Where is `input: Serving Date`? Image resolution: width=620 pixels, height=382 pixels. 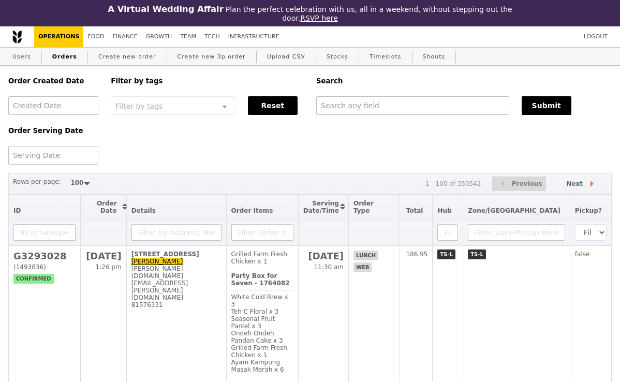 input: Serving Date is located at coordinates (53, 155).